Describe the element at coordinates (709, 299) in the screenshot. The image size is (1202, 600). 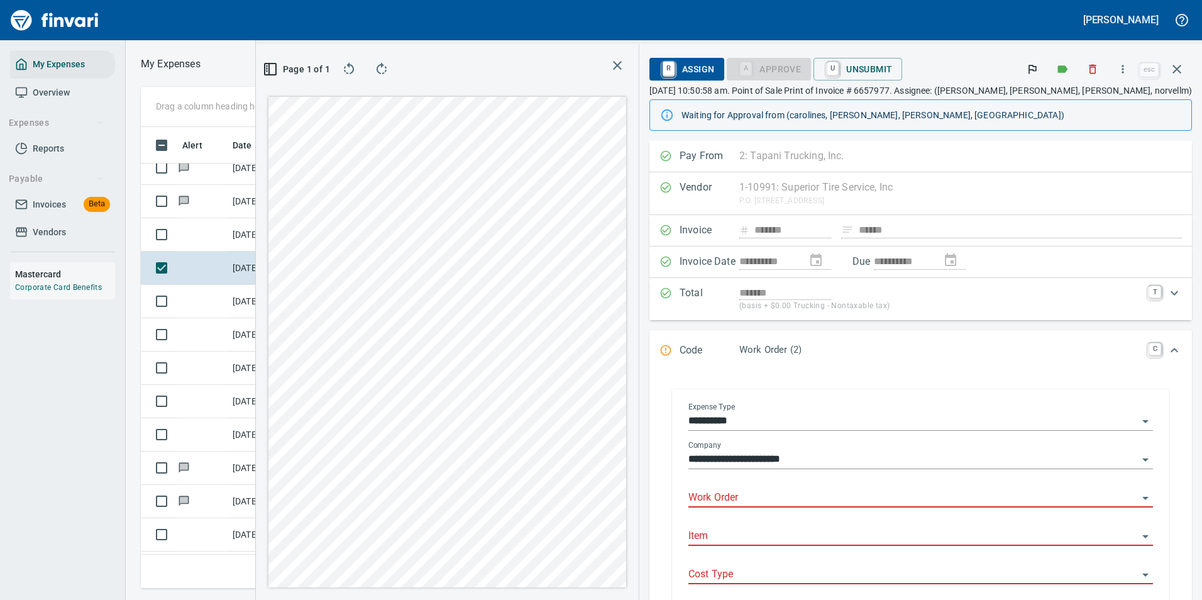
I see `p: Total` at that location.